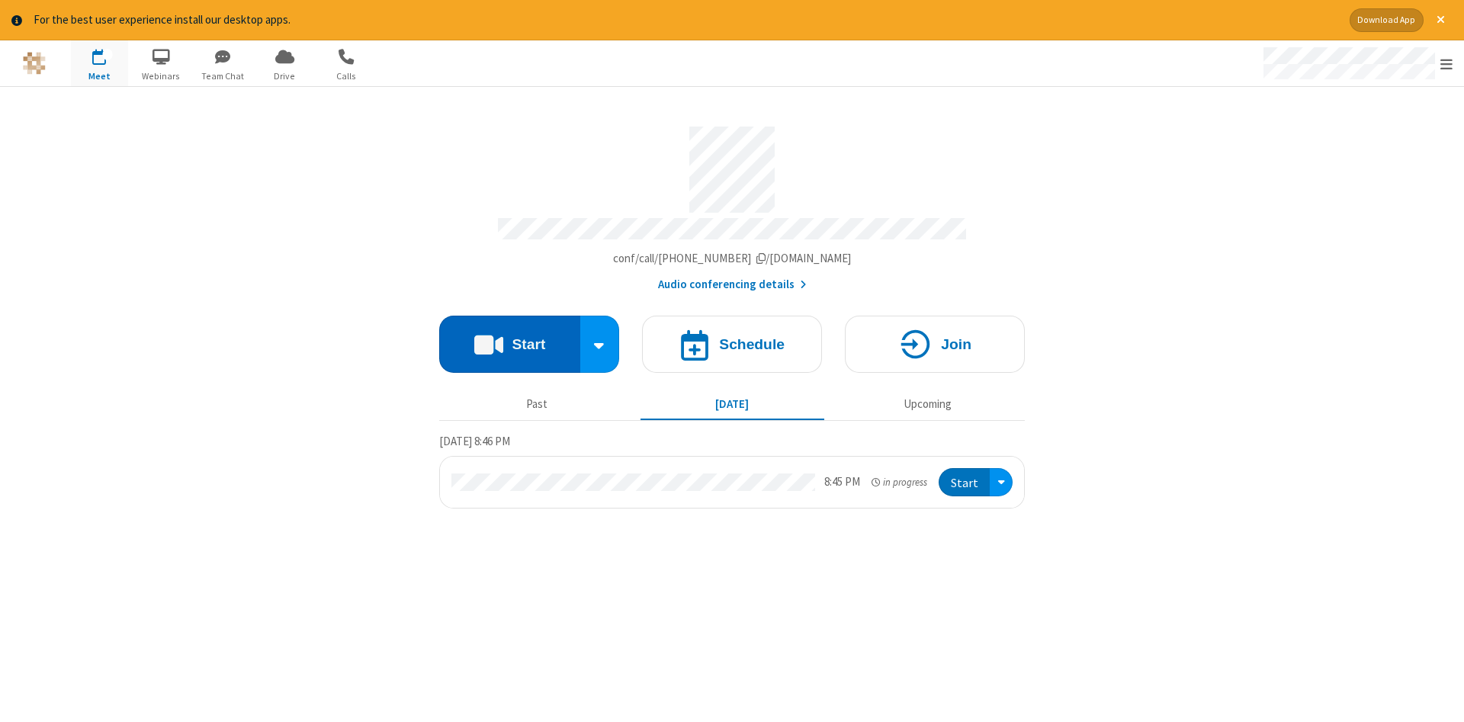  Describe the element at coordinates (108, 54) in the screenshot. I see `div: 1` at that location.